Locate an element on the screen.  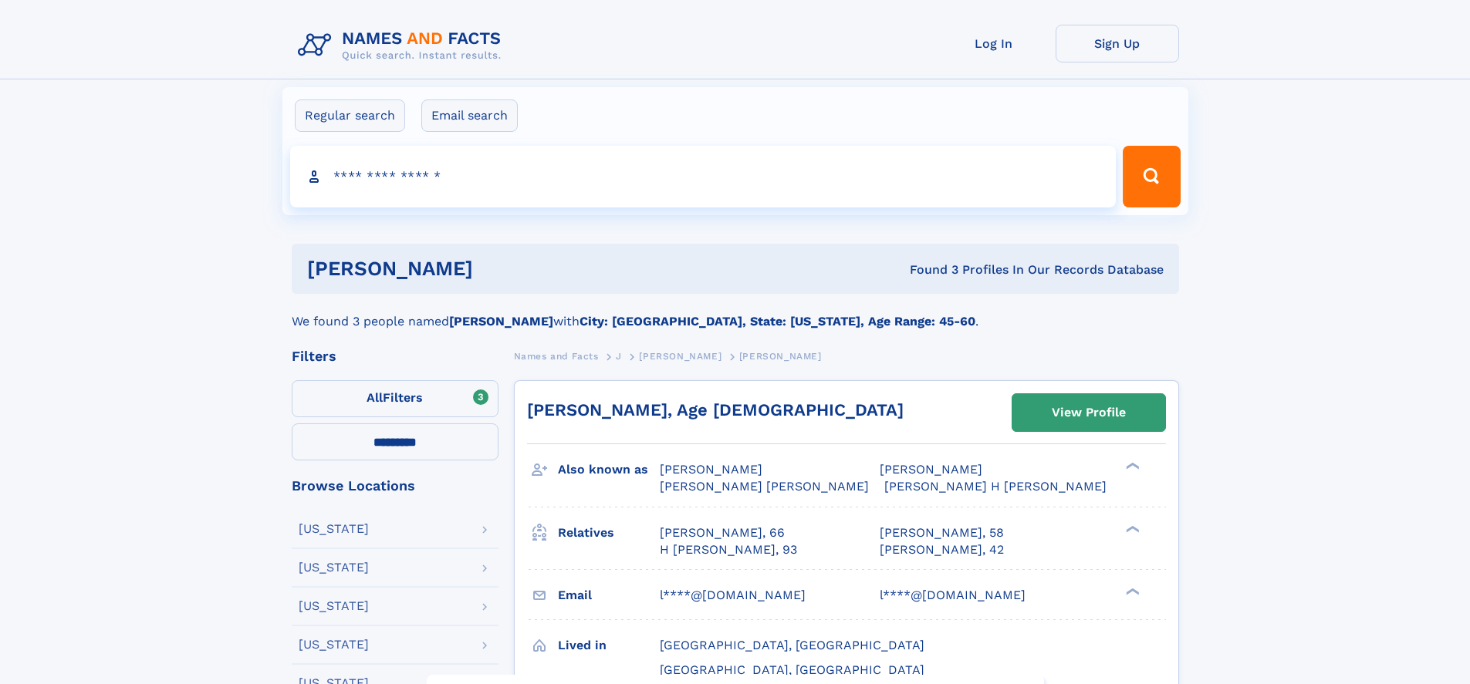
a: J is located at coordinates (619, 356).